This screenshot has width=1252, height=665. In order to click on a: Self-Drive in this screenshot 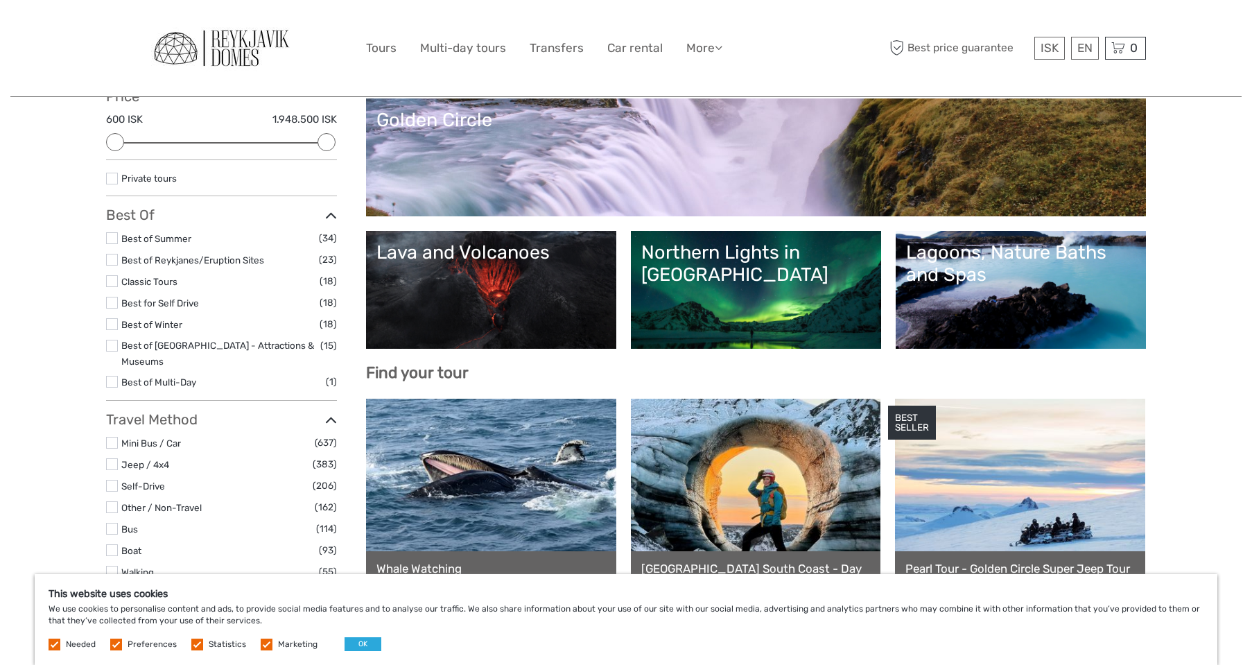, I will do `click(143, 486)`.